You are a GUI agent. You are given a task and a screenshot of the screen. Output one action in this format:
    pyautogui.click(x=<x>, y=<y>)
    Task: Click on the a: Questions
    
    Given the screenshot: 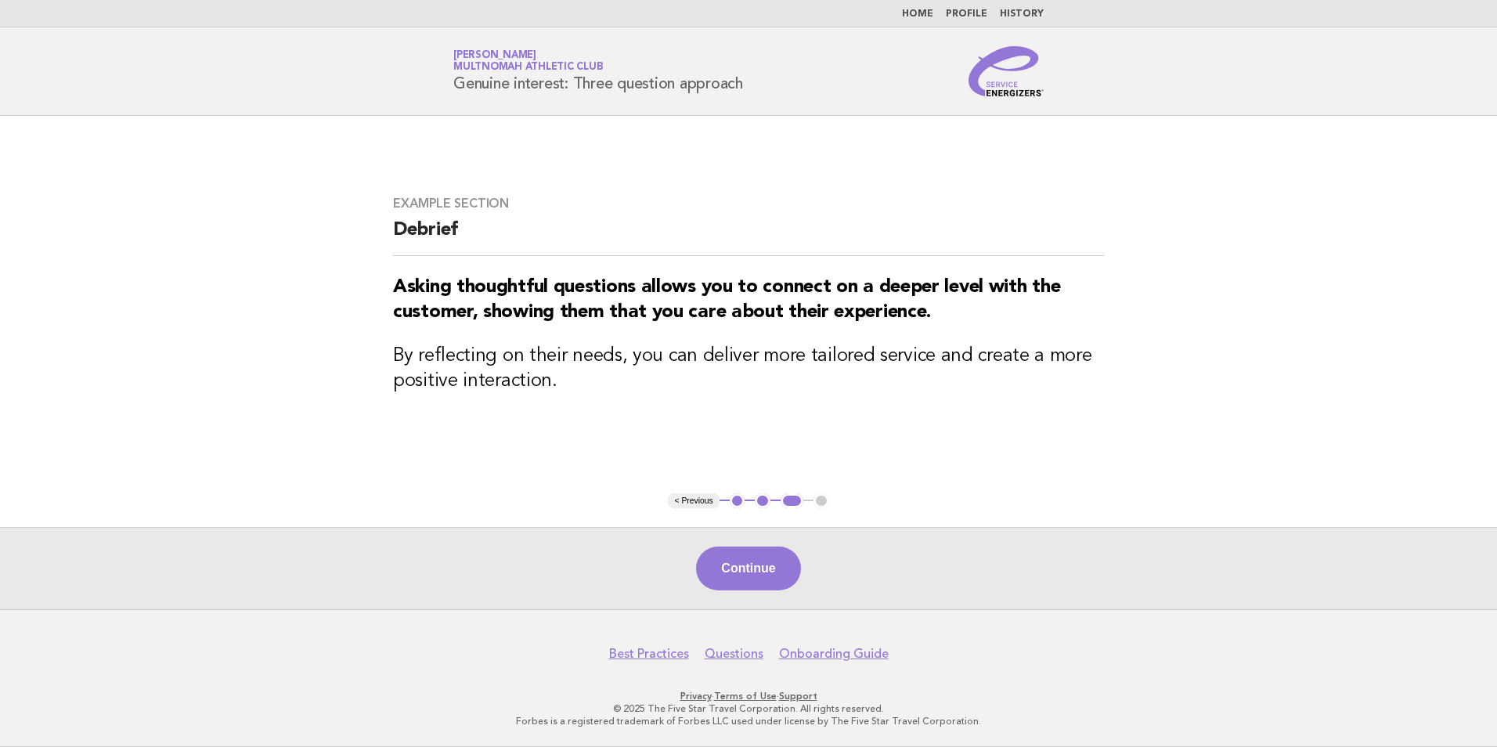 What is the action you would take?
    pyautogui.click(x=734, y=654)
    